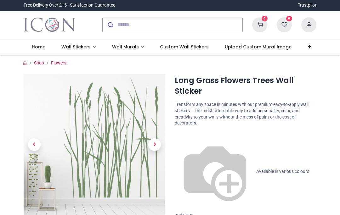 The height and width of the screenshot is (215, 340). Describe the element at coordinates (78, 47) in the screenshot. I see `a: Wall Stickers` at that location.